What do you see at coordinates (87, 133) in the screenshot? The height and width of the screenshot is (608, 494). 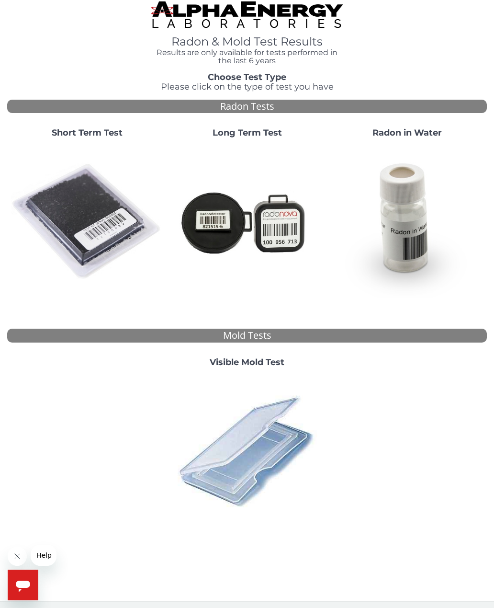 I see `strong: Short Term Test` at bounding box center [87, 133].